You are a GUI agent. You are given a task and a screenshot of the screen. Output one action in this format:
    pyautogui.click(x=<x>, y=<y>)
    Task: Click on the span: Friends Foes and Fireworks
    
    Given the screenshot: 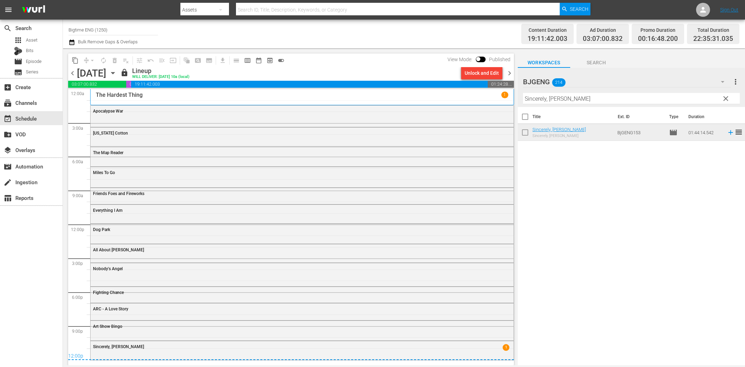 What is the action you would take?
    pyautogui.click(x=118, y=194)
    